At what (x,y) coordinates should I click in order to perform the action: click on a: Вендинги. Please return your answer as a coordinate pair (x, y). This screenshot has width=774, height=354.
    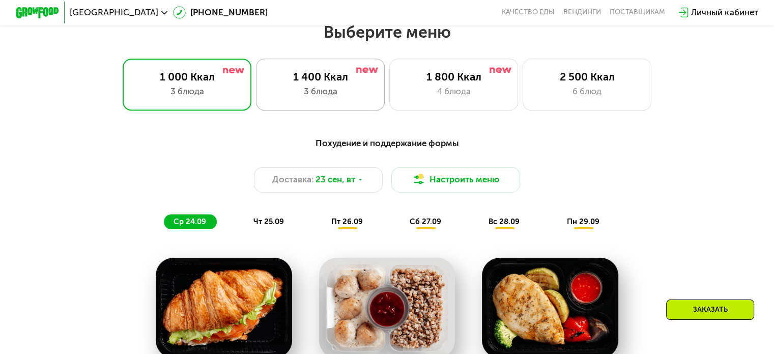
    Looking at the image, I should click on (582, 12).